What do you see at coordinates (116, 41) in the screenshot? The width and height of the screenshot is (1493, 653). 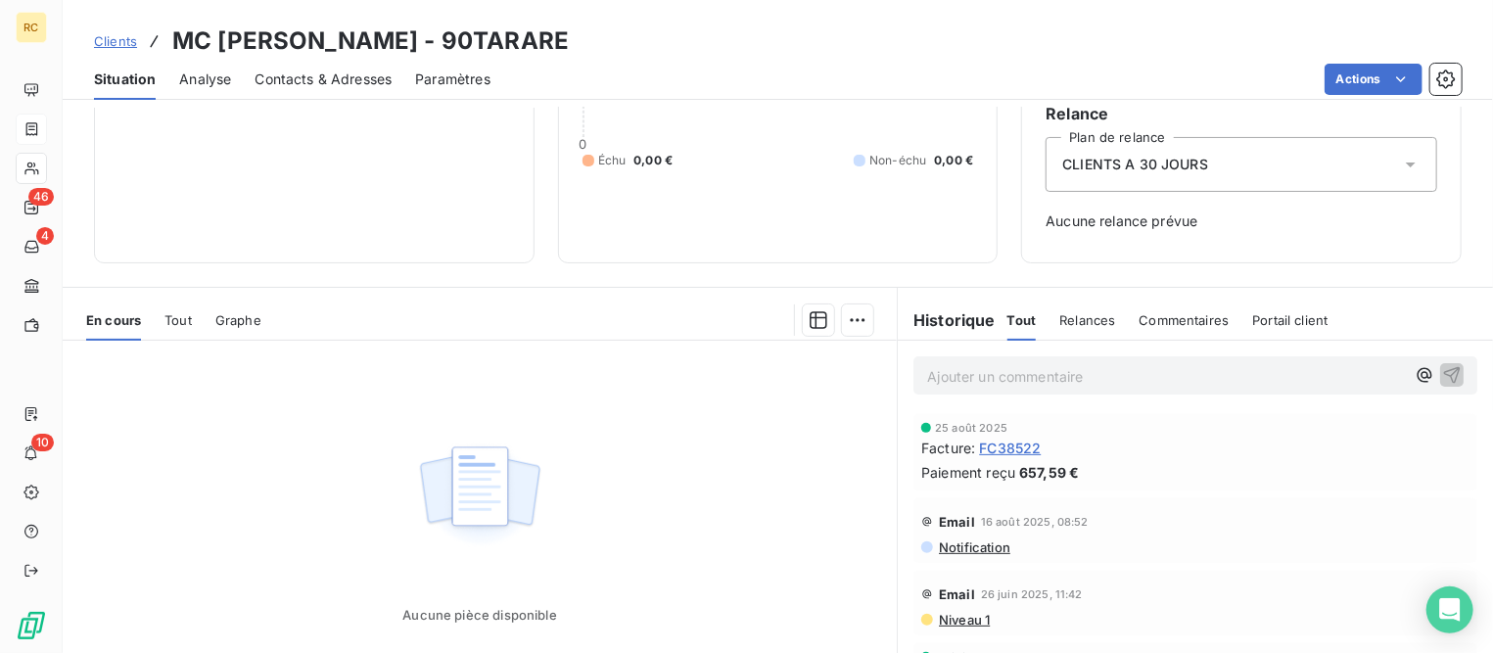 I see `a: Clients` at bounding box center [116, 41].